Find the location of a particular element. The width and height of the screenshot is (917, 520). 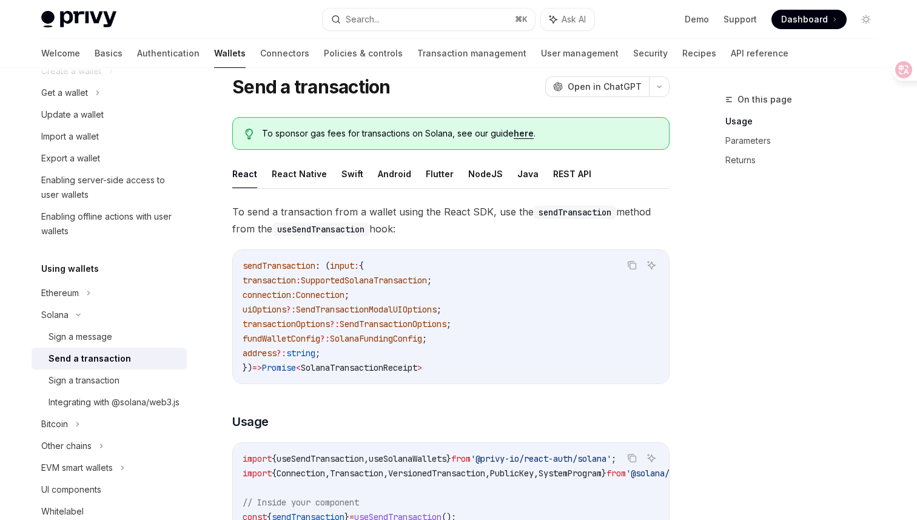

span: sendTransaction is located at coordinates (279, 266).